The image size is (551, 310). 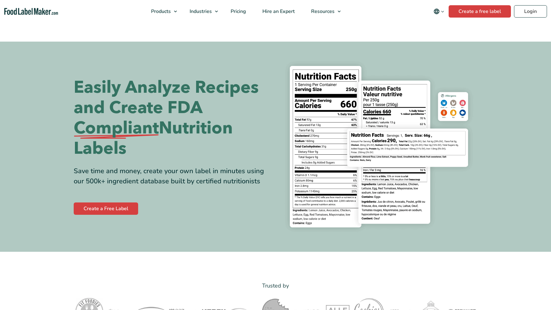 What do you see at coordinates (278, 11) in the screenshot?
I see `span: Hire an Expert` at bounding box center [278, 11].